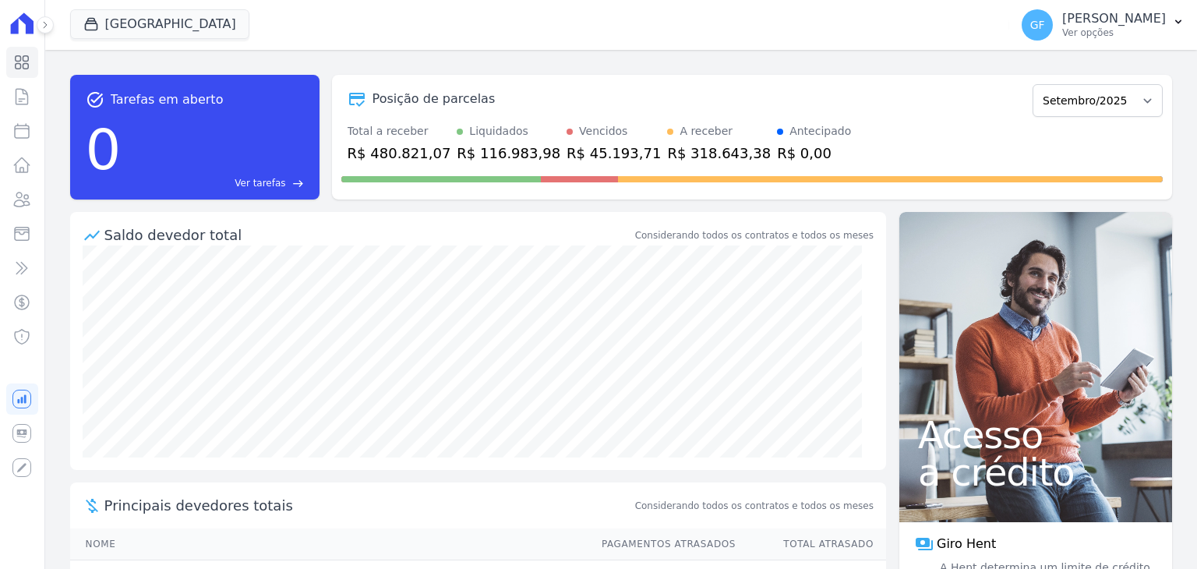 The image size is (1197, 569). I want to click on a: Ver tarefas east, so click(215, 183).